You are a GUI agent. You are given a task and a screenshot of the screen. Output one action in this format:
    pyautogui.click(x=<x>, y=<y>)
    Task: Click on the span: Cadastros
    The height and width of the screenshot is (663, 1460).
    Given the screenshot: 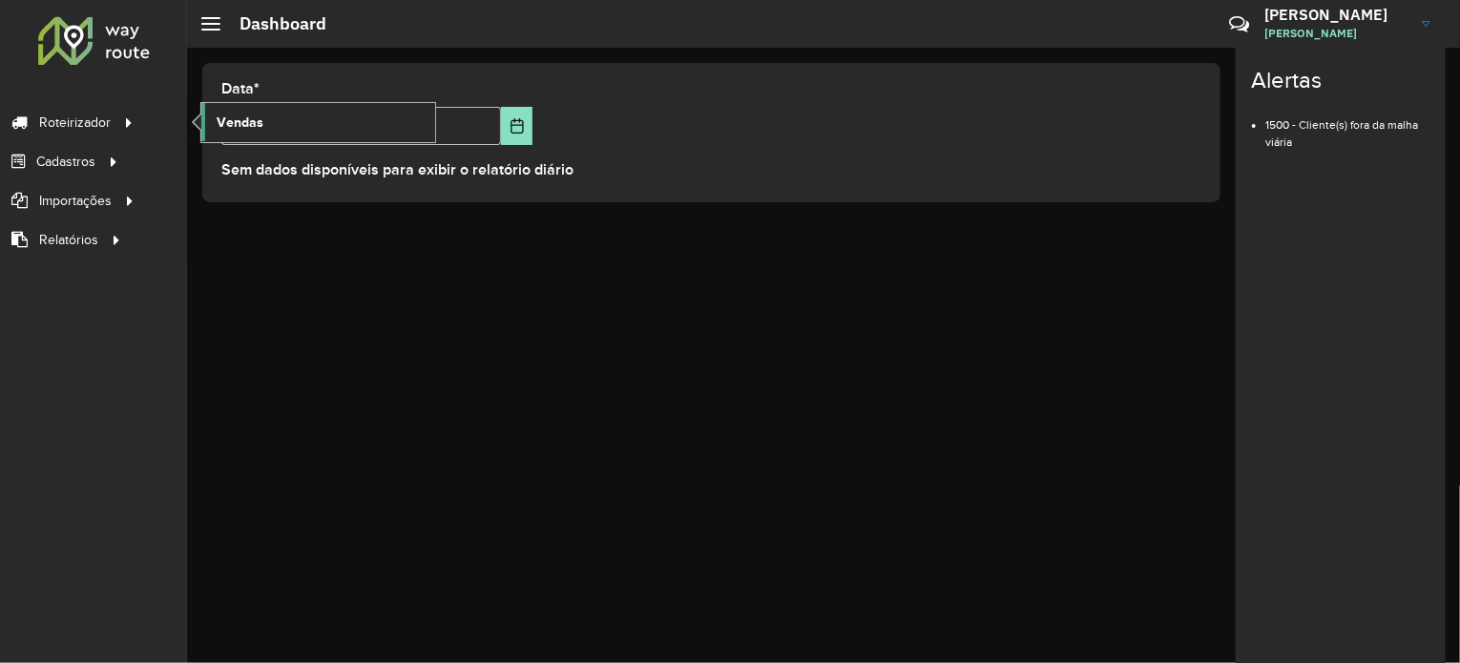 What is the action you would take?
    pyautogui.click(x=66, y=161)
    